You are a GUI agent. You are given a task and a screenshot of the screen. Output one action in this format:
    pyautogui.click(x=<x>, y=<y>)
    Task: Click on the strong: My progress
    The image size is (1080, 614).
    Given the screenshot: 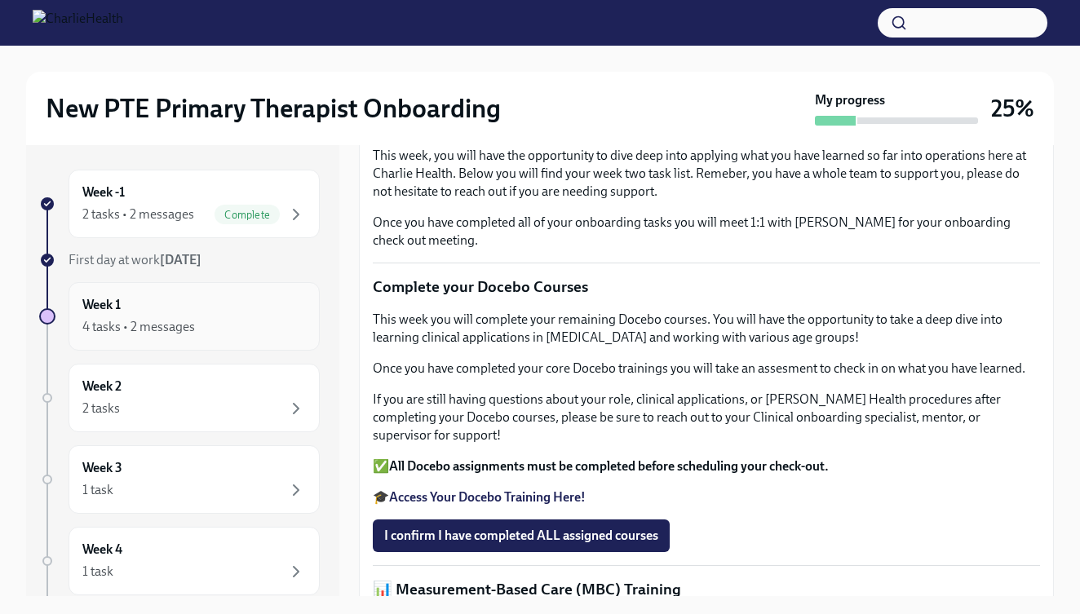 What is the action you would take?
    pyautogui.click(x=850, y=100)
    